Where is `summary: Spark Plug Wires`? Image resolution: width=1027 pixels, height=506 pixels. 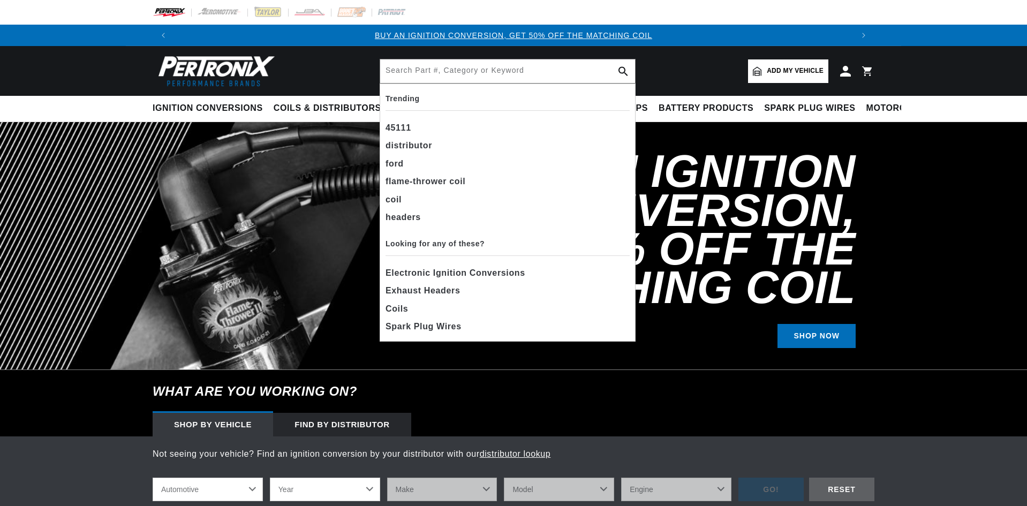 summary: Spark Plug Wires is located at coordinates (809, 108).